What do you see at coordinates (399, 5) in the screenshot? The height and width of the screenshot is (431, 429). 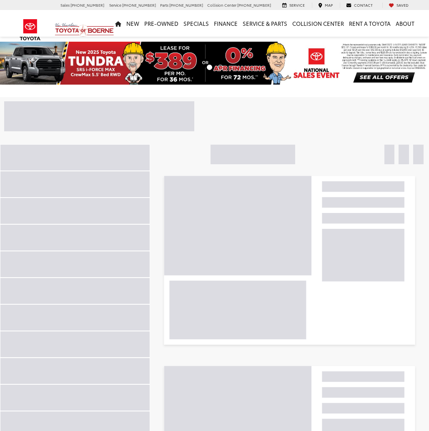 I see `a: My Saved Vehicles` at bounding box center [399, 5].